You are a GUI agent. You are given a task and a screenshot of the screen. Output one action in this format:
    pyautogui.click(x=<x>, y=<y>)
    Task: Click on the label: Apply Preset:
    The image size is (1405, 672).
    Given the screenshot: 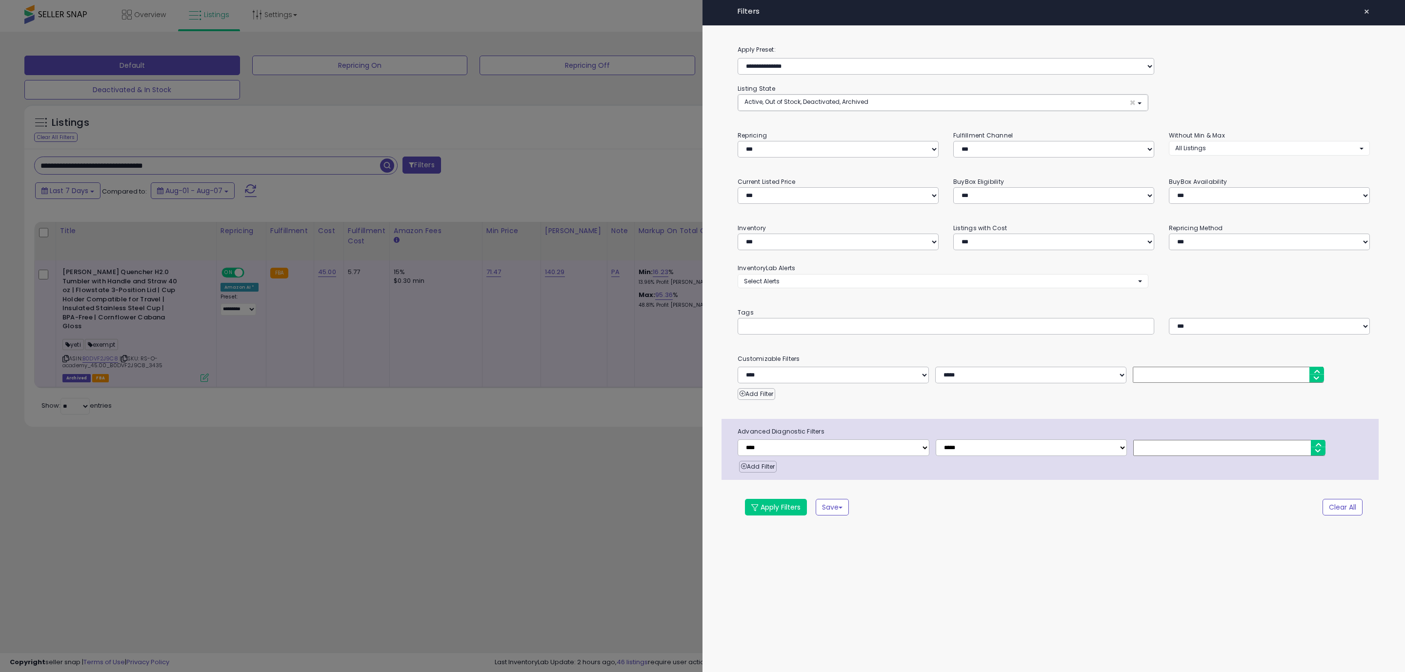 What is the action you would take?
    pyautogui.click(x=1054, y=50)
    